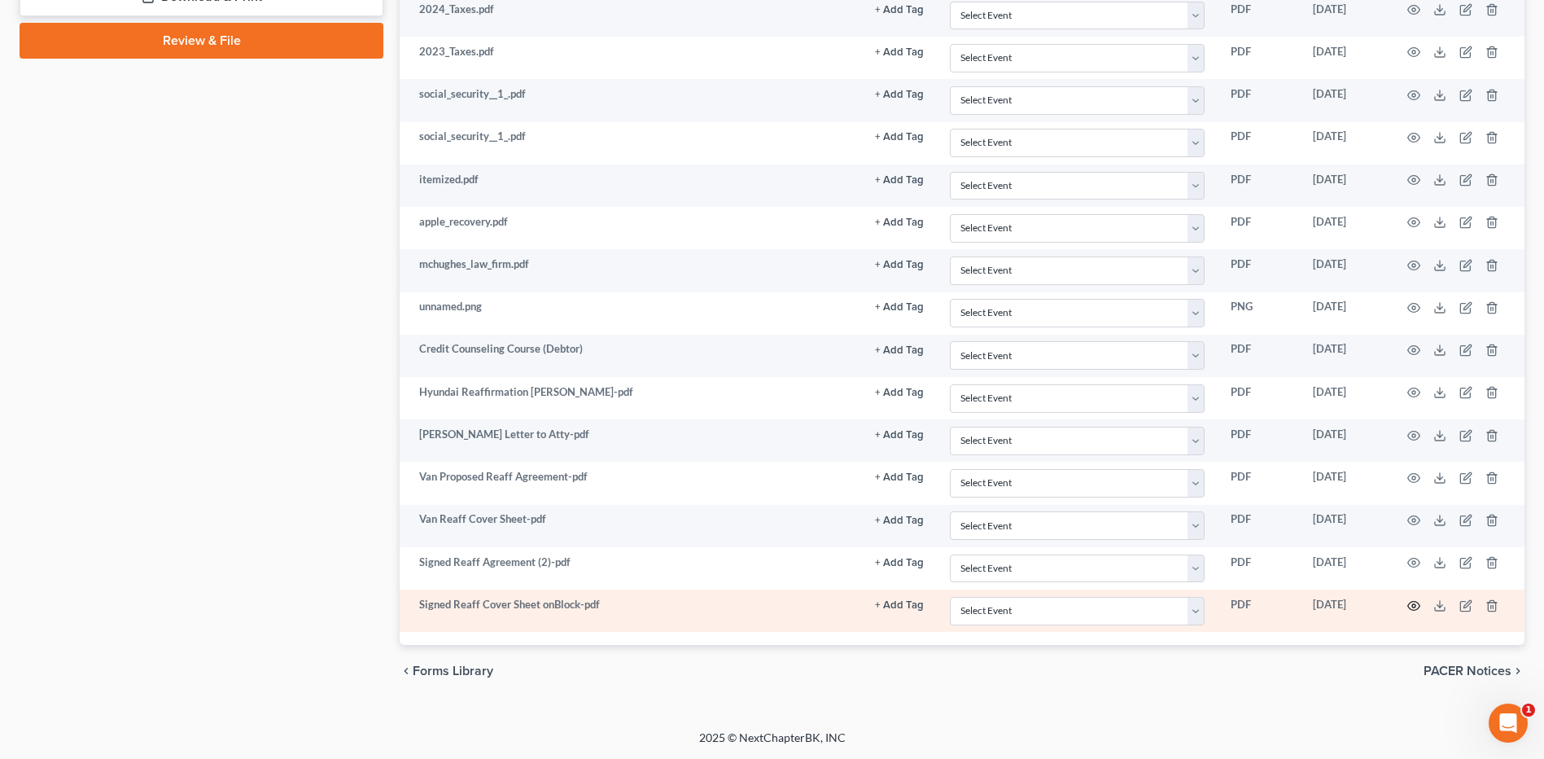 This screenshot has height=759, width=1544. Describe the element at coordinates (1258, 313) in the screenshot. I see `td: PNG` at that location.